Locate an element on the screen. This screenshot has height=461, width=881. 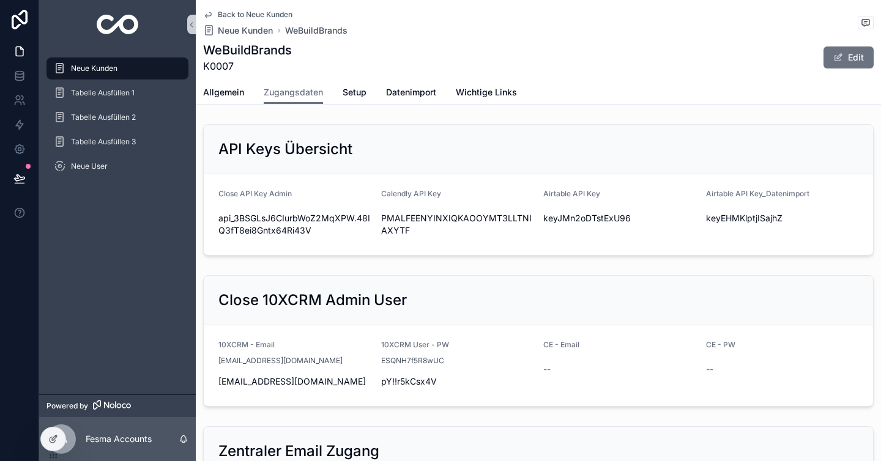
span: Back to Neue Kunden is located at coordinates (255, 15).